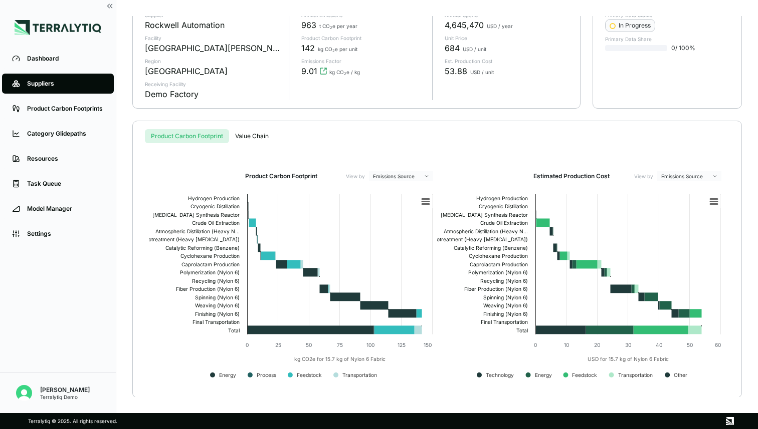  Describe the element at coordinates (212, 84) in the screenshot. I see `p: Receiving Facility` at that location.